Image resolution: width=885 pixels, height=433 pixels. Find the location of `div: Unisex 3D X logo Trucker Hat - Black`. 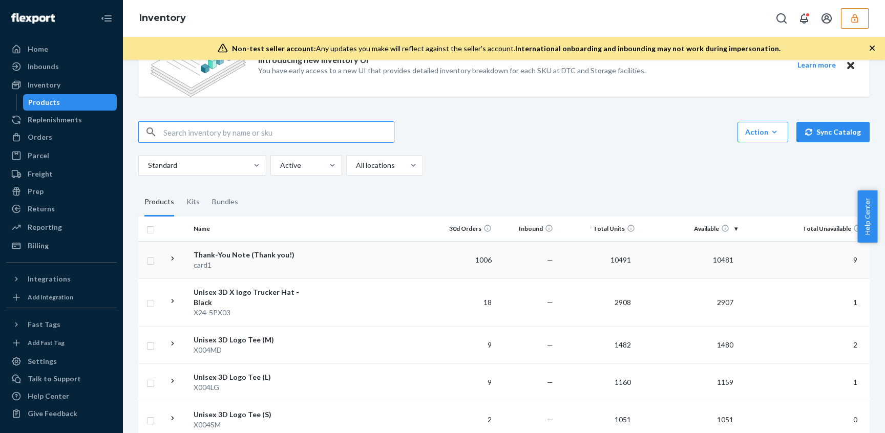

div: Unisex 3D X logo Trucker Hat - Black is located at coordinates (247, 298).